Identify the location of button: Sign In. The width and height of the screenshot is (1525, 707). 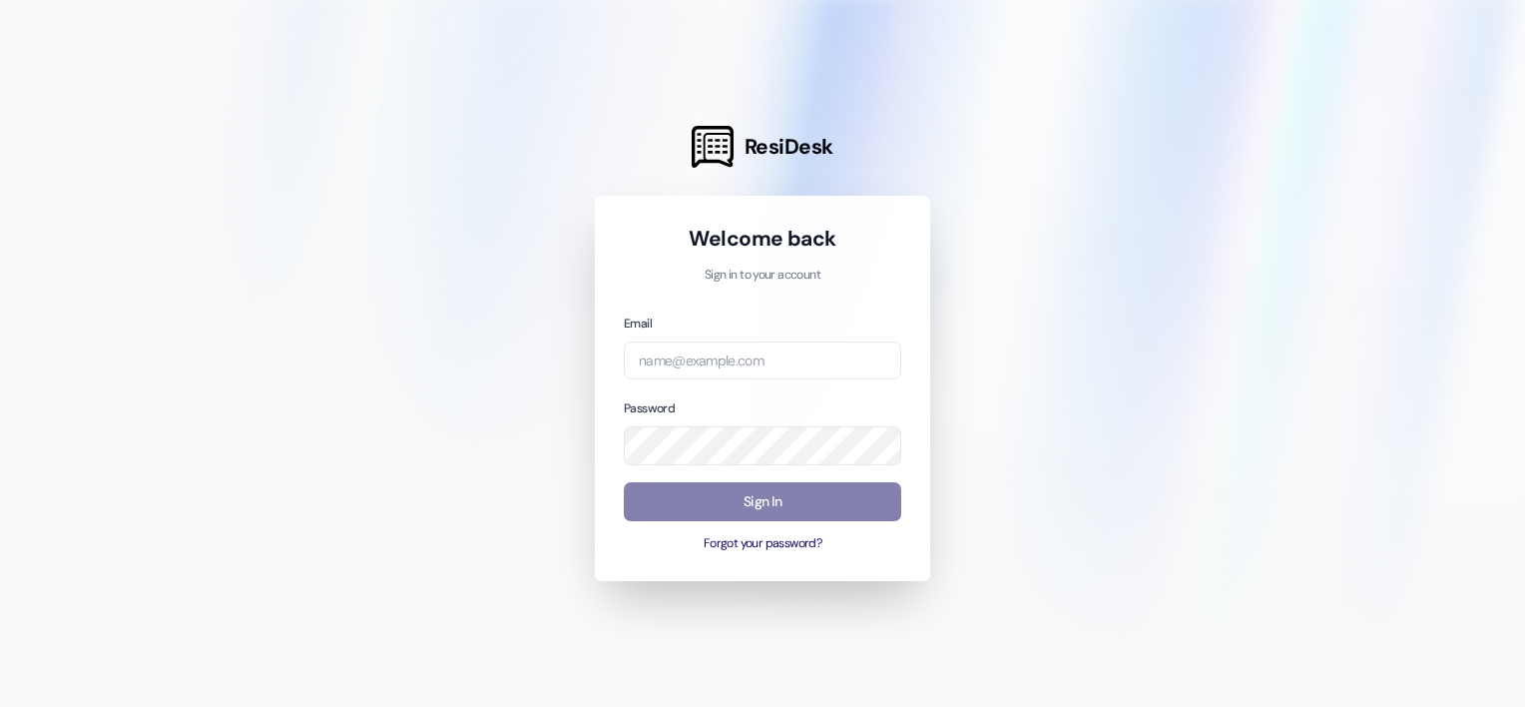
(763, 501).